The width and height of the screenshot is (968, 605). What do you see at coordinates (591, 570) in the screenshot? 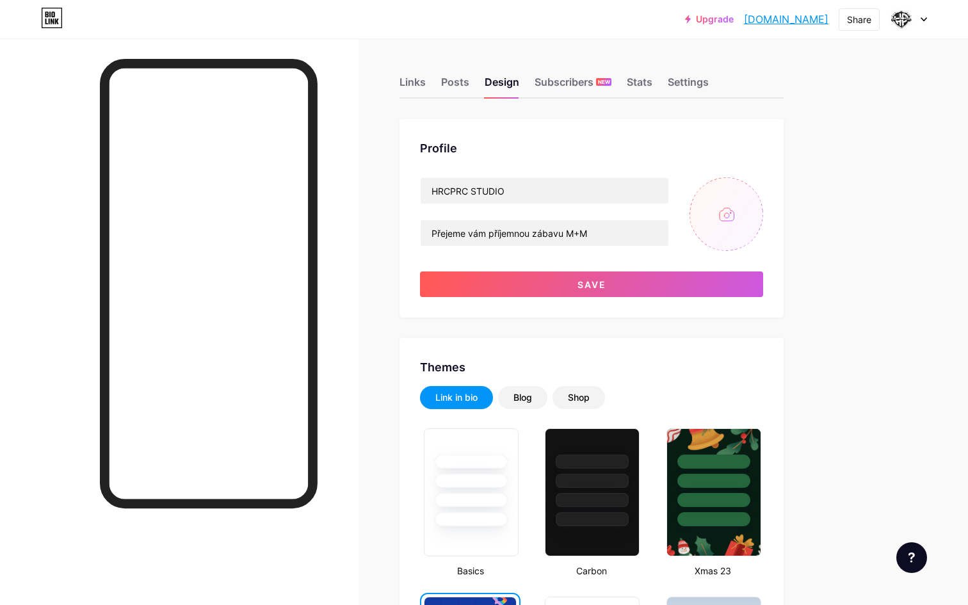
I see `div: Carbon` at bounding box center [591, 570].